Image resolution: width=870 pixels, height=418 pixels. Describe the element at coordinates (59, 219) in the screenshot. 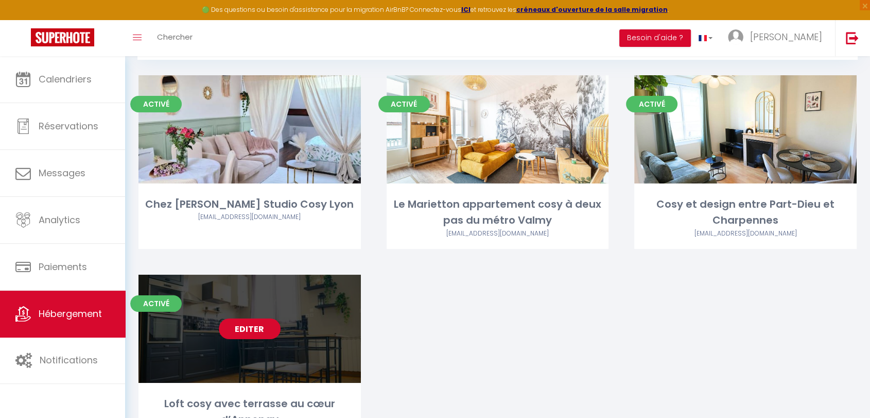

I see `span: Analytics` at that location.